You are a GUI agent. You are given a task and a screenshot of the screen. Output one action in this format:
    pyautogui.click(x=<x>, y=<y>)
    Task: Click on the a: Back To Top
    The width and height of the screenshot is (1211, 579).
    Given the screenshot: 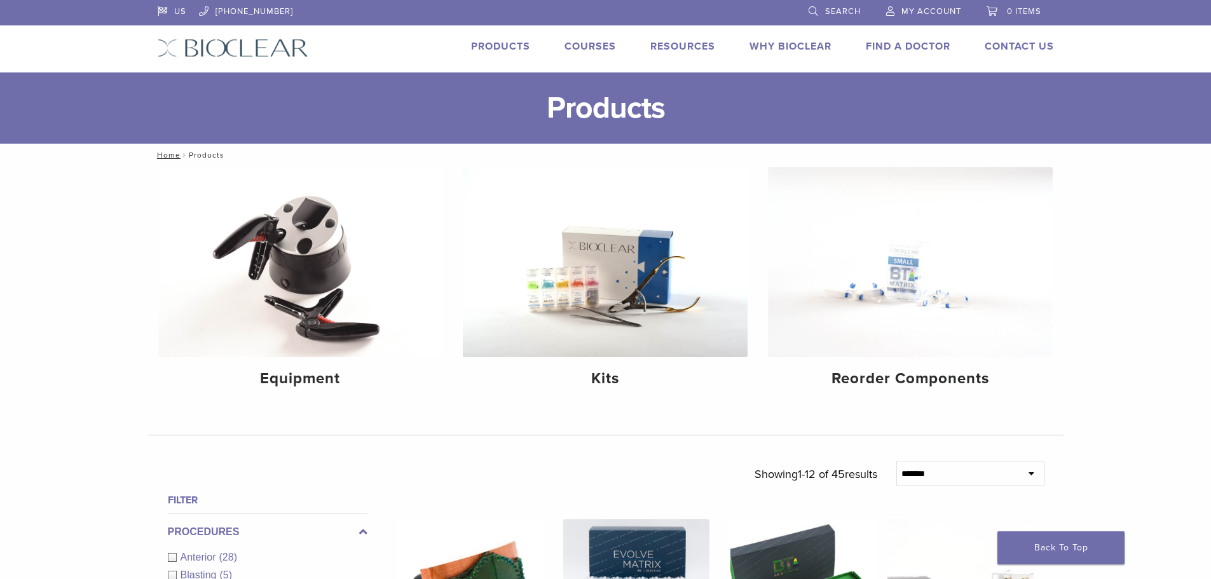 What is the action you would take?
    pyautogui.click(x=1061, y=548)
    